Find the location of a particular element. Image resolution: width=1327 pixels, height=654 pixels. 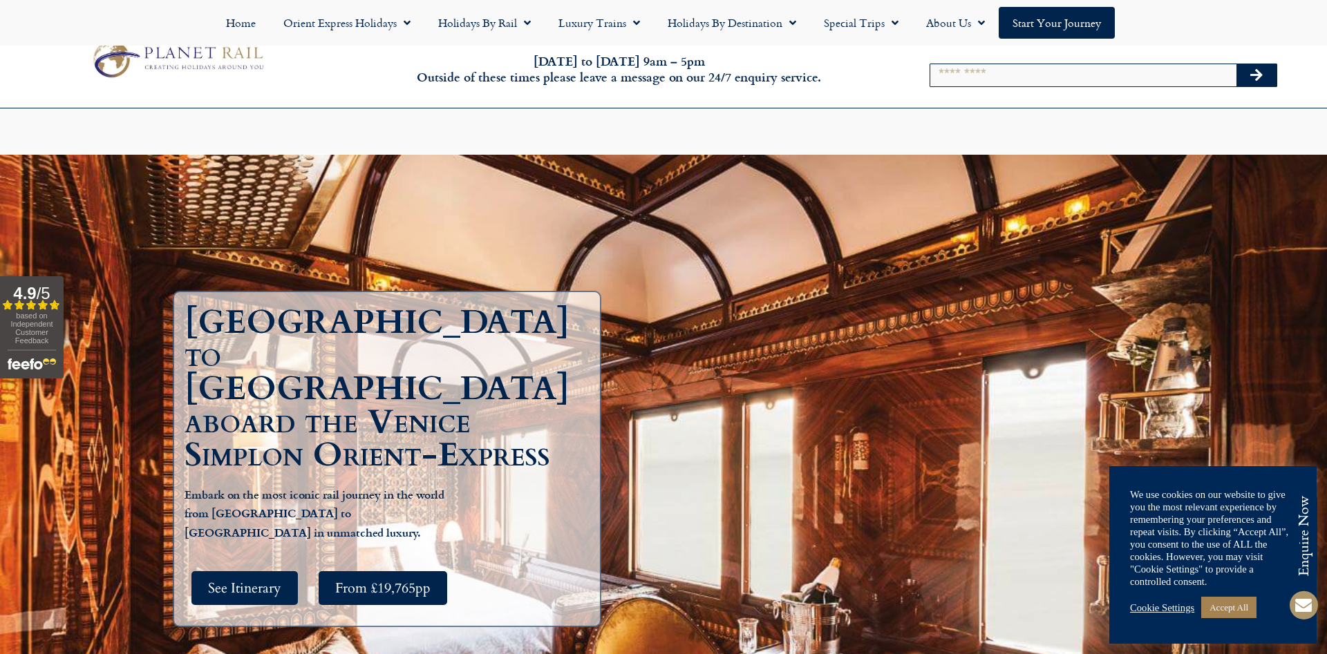

div: We use cookies on our website to give you the most relevant experience by remembering your prefer... is located at coordinates (1213, 538).